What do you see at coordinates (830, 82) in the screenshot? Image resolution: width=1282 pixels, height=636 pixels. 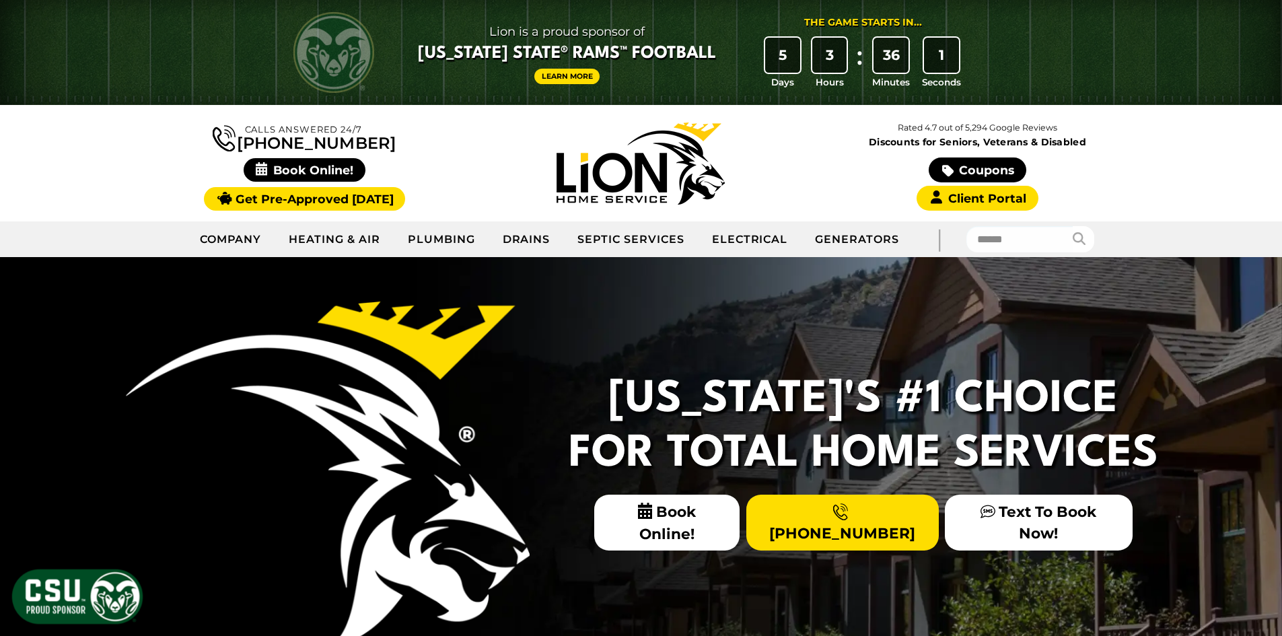 I see `span: Hours` at bounding box center [830, 82].